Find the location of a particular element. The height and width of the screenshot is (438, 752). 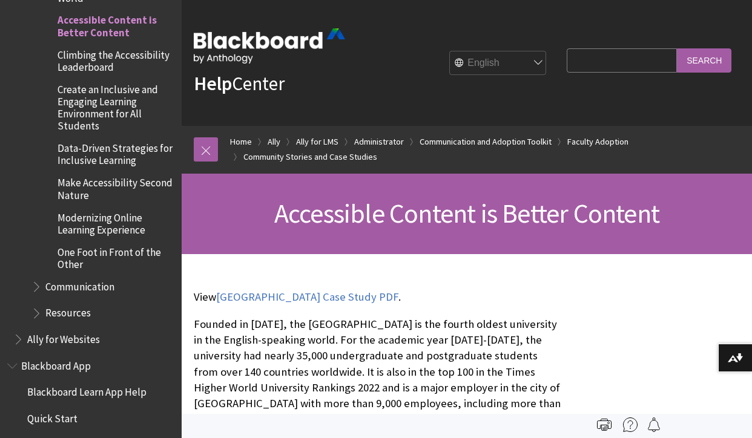

img: More help is located at coordinates (630, 425).